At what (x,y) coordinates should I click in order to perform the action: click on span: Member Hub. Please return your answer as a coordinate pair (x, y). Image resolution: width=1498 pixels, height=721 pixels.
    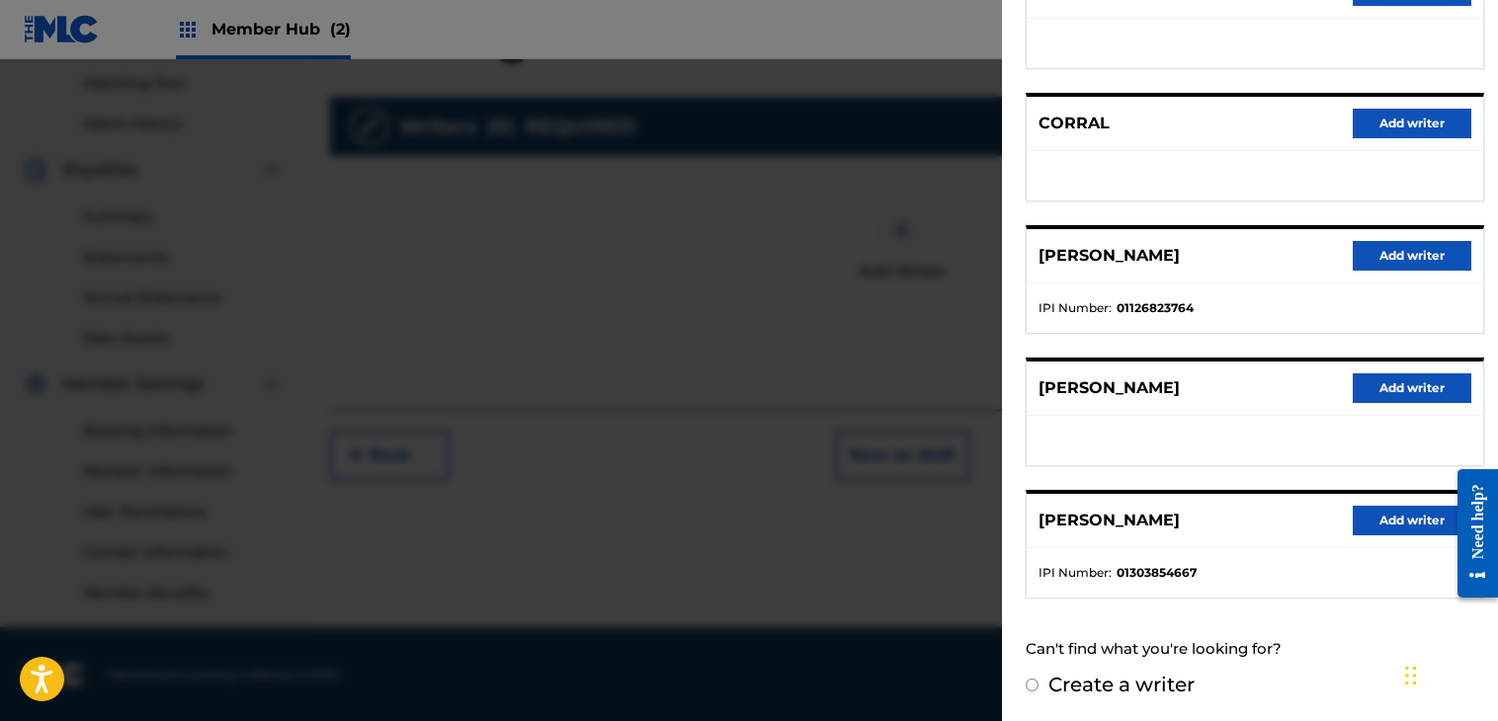
    Looking at the image, I should click on (281, 29).